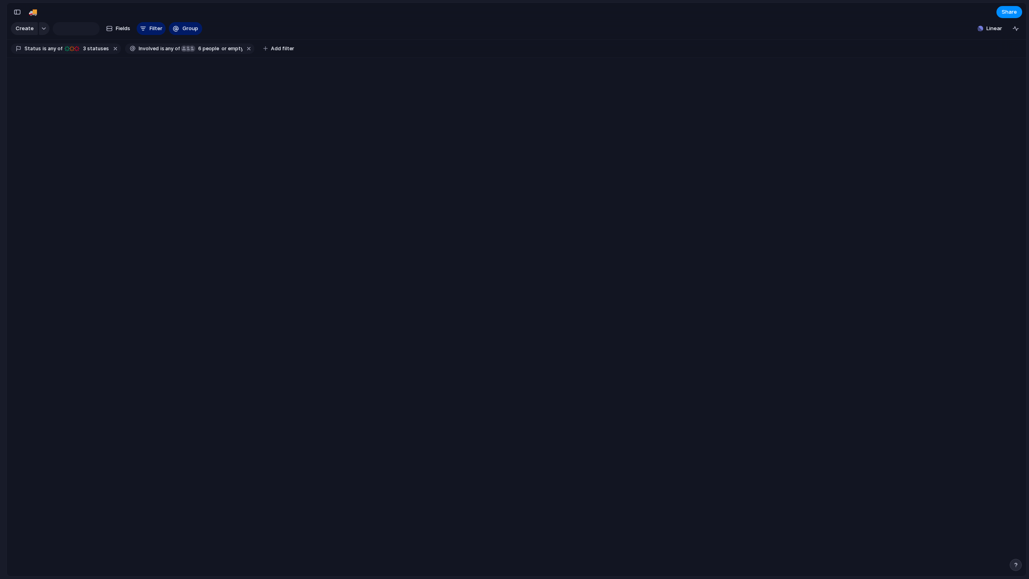 The width and height of the screenshot is (1029, 579). Describe the element at coordinates (1009, 12) in the screenshot. I see `span: Share` at that location.